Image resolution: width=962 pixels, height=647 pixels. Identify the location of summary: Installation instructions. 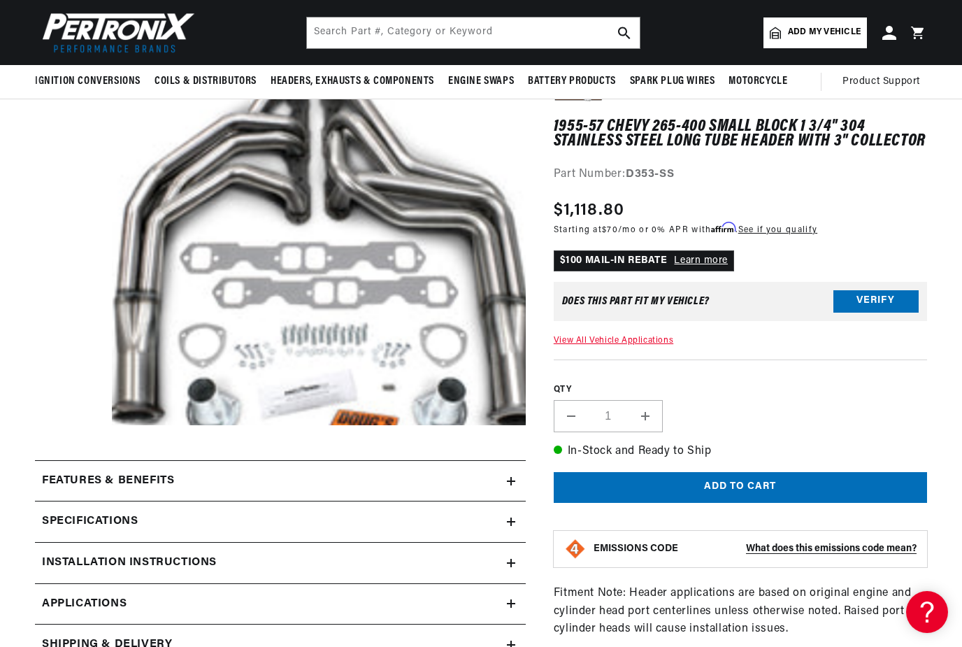
(280, 563).